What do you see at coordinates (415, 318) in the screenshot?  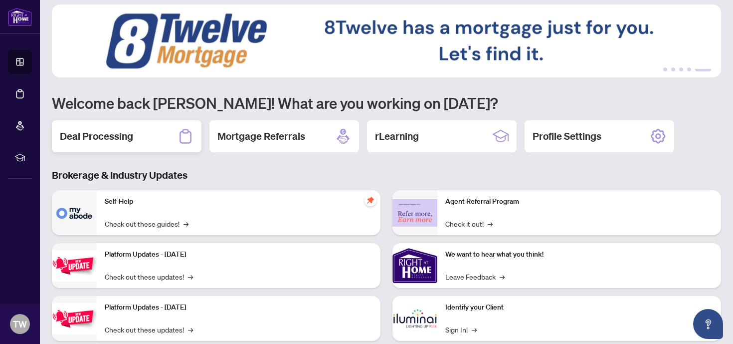 I see `img: Identify your Client` at bounding box center [415, 318].